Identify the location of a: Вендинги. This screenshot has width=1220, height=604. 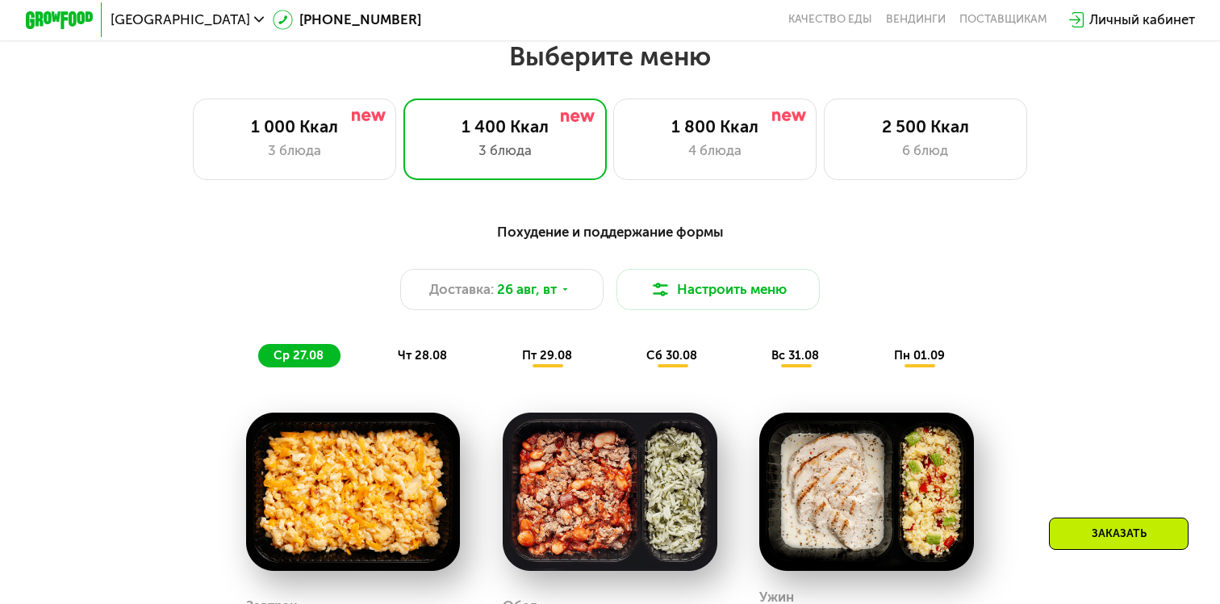
(916, 19).